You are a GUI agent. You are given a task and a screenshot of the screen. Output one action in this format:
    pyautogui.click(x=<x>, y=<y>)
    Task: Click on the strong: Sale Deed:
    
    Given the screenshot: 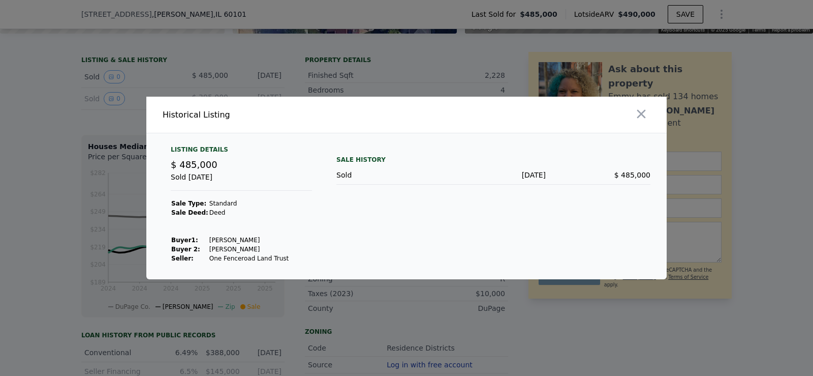 What is the action you would take?
    pyautogui.click(x=190, y=212)
    